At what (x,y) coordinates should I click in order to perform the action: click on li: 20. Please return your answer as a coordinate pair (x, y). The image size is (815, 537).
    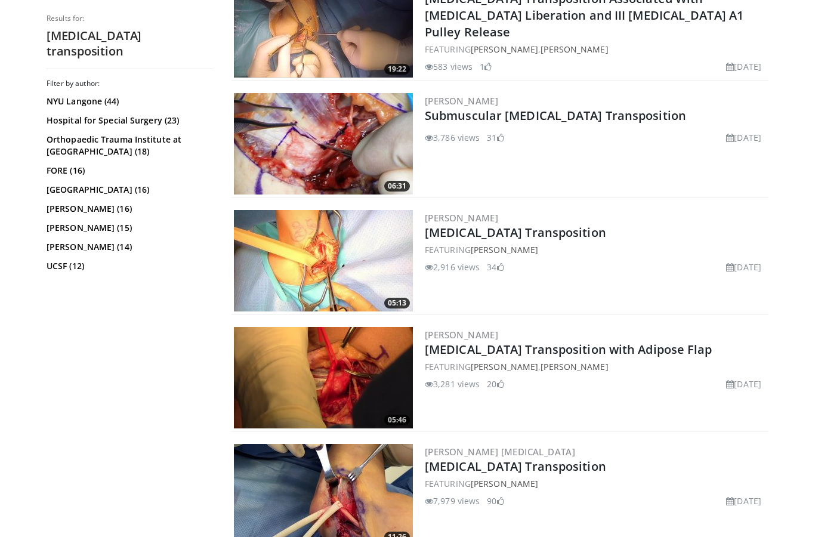
    Looking at the image, I should click on (495, 384).